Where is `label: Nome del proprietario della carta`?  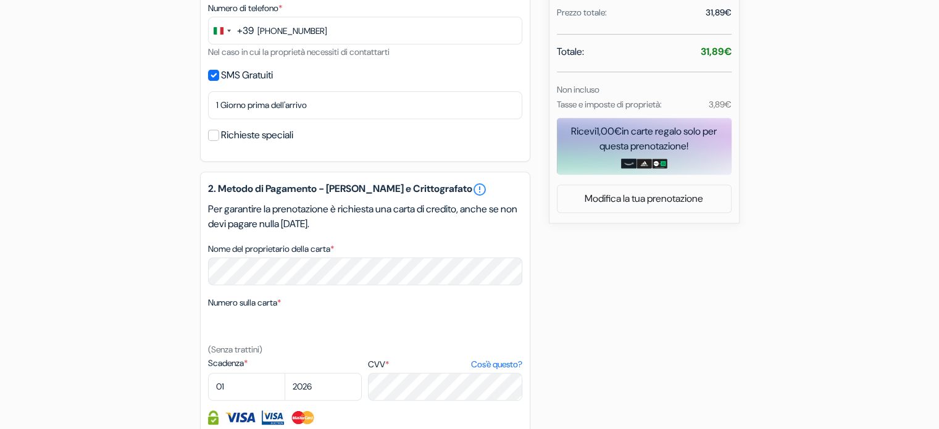 label: Nome del proprietario della carta is located at coordinates (271, 249).